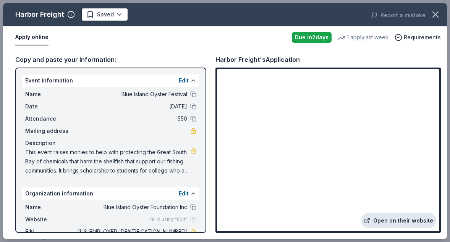 The height and width of the screenshot is (242, 450). What do you see at coordinates (51, 232) in the screenshot?
I see `span: EIN` at bounding box center [51, 232].